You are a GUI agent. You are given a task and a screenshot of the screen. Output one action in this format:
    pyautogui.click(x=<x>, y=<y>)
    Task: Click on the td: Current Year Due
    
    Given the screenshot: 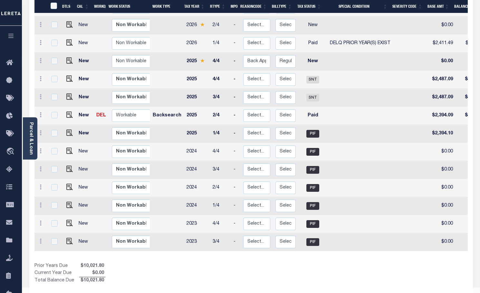 What is the action you would take?
    pyautogui.click(x=57, y=273)
    